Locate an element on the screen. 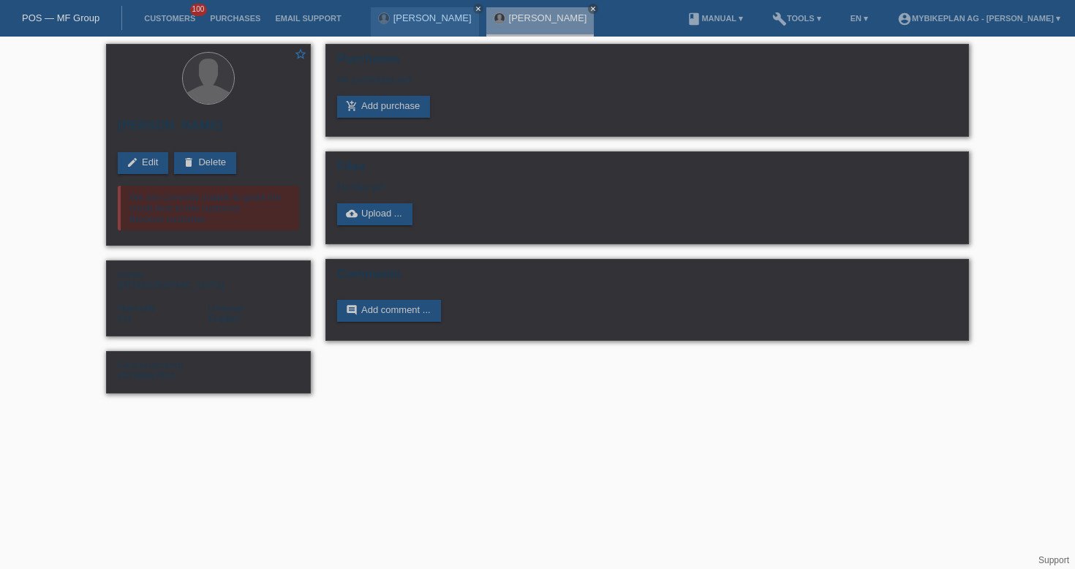  i: edit is located at coordinates (132, 162).